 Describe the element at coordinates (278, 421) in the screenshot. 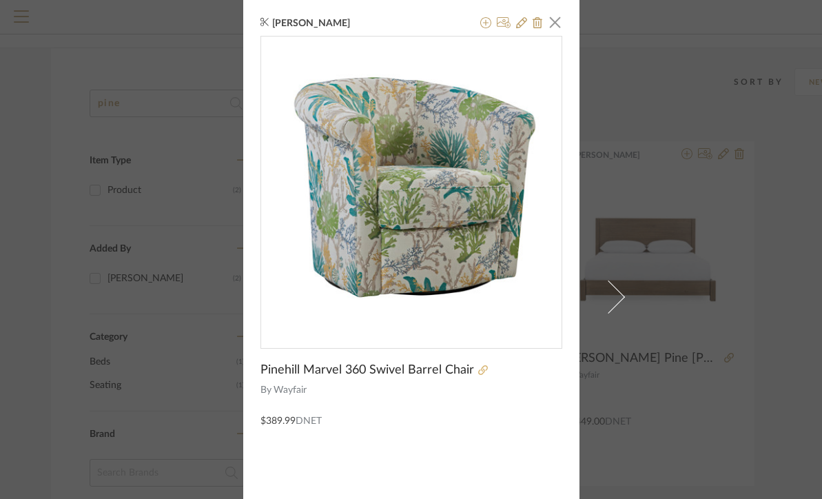

I see `span: $389.99` at that location.